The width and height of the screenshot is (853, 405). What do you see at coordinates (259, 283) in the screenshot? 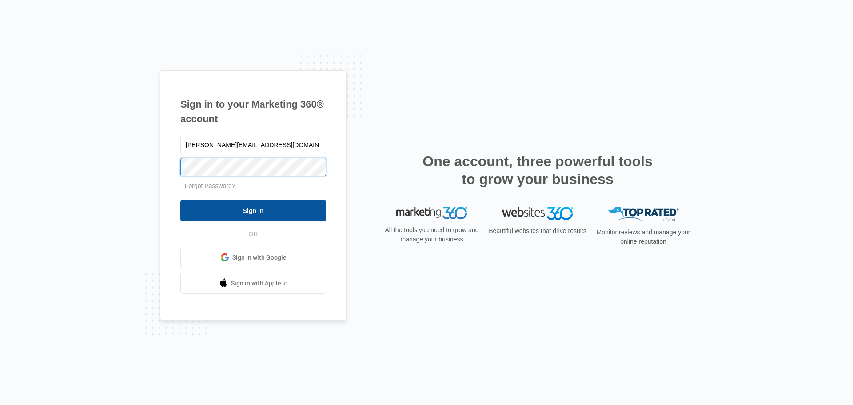
I see `span: Sign in with Apple Id` at bounding box center [259, 283].